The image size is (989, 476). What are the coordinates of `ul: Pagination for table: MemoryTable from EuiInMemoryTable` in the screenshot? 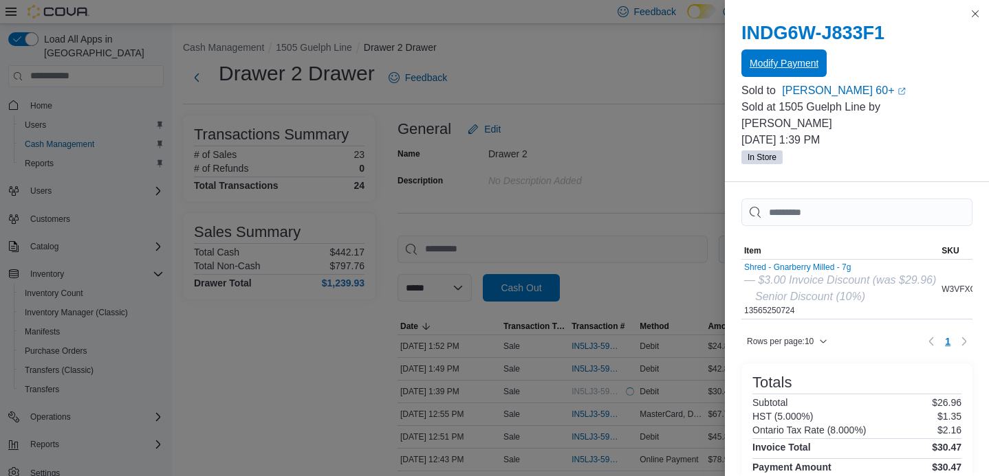 It's located at (947, 342).